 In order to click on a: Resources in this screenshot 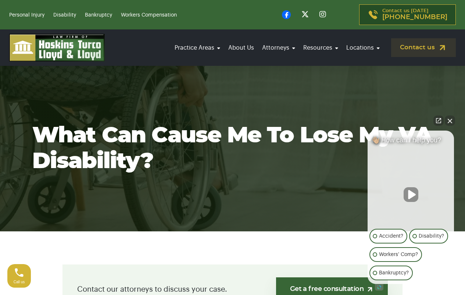, I will do `click(321, 48)`.